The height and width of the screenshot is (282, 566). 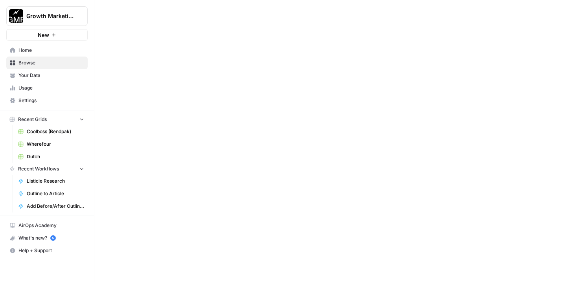 I want to click on span: Recent Workflows, so click(x=38, y=169).